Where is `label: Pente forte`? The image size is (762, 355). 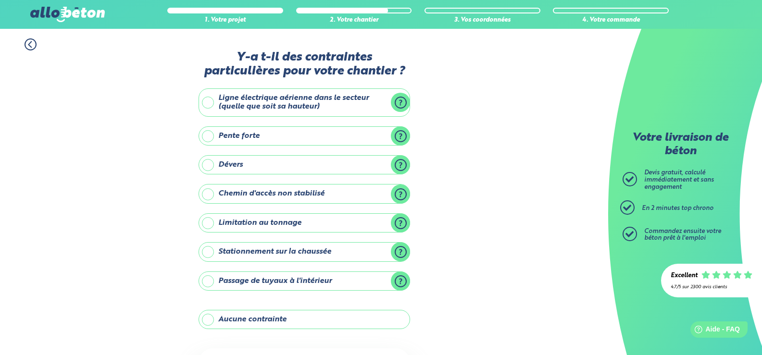
label: Pente forte is located at coordinates (304, 136).